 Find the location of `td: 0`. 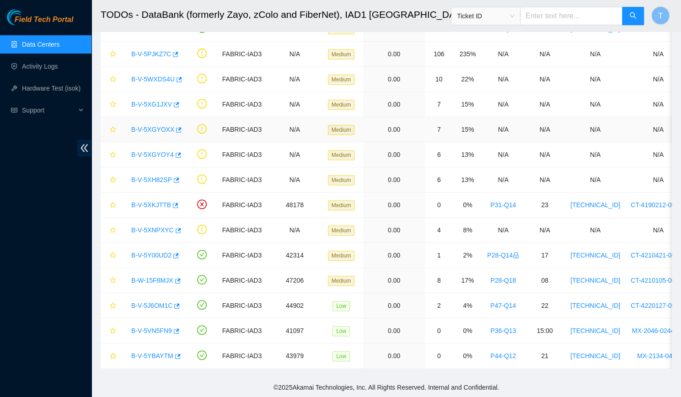

td: 0 is located at coordinates (439, 205).